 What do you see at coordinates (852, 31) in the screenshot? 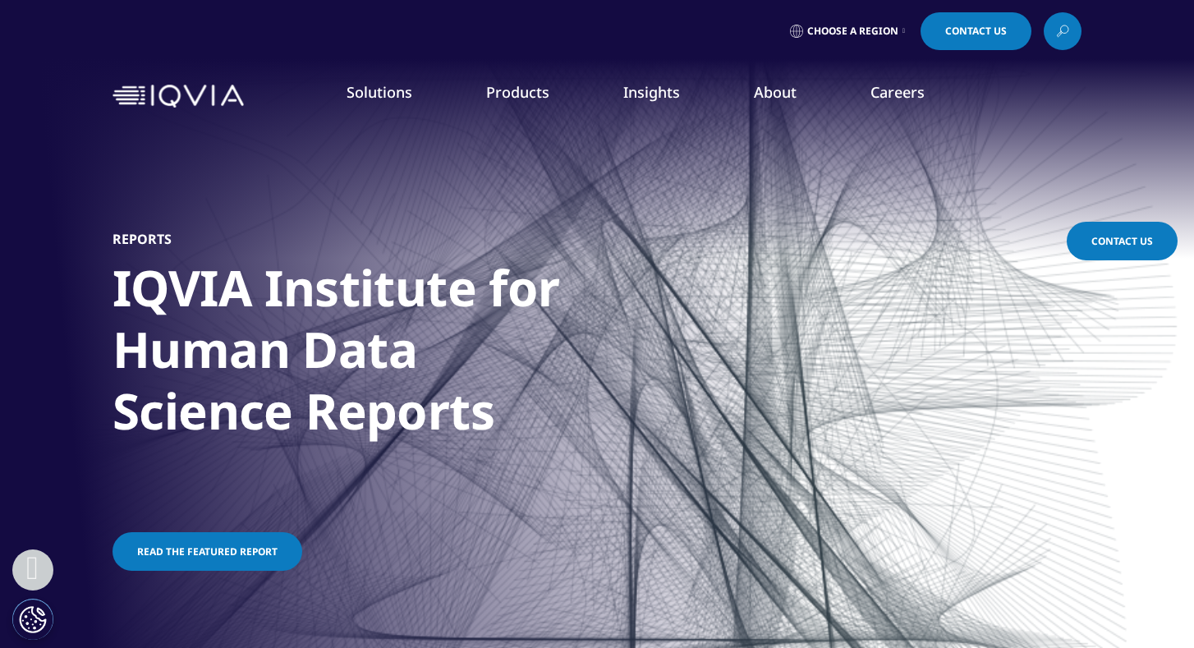
I see `span: Choose a Region` at bounding box center [852, 31].